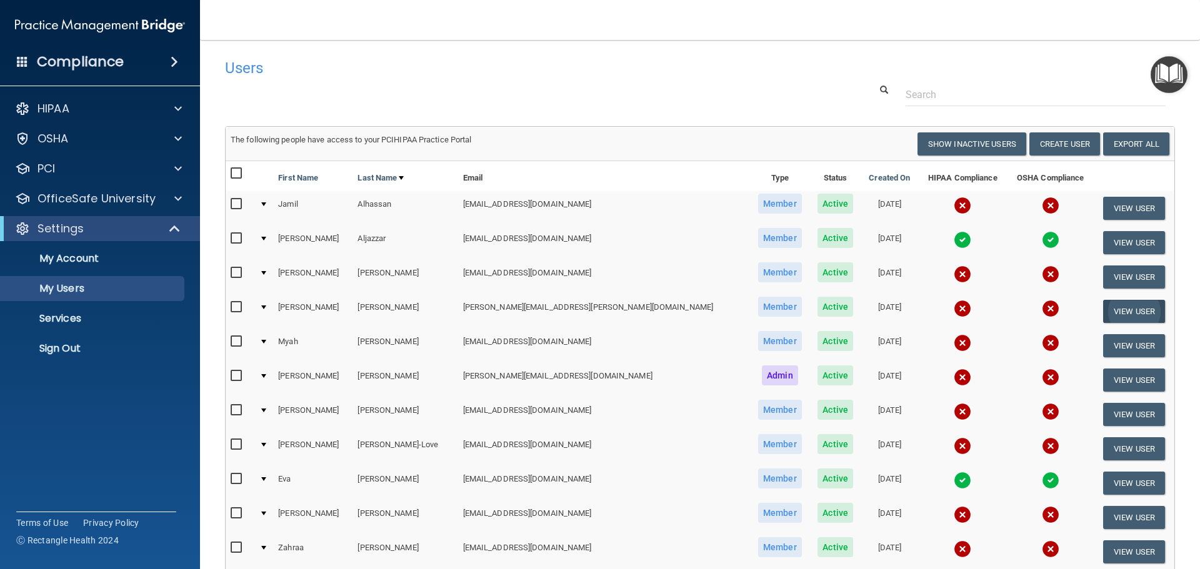  What do you see at coordinates (67, 540) in the screenshot?
I see `span: Ⓒ Rectangle Health 2024` at bounding box center [67, 540].